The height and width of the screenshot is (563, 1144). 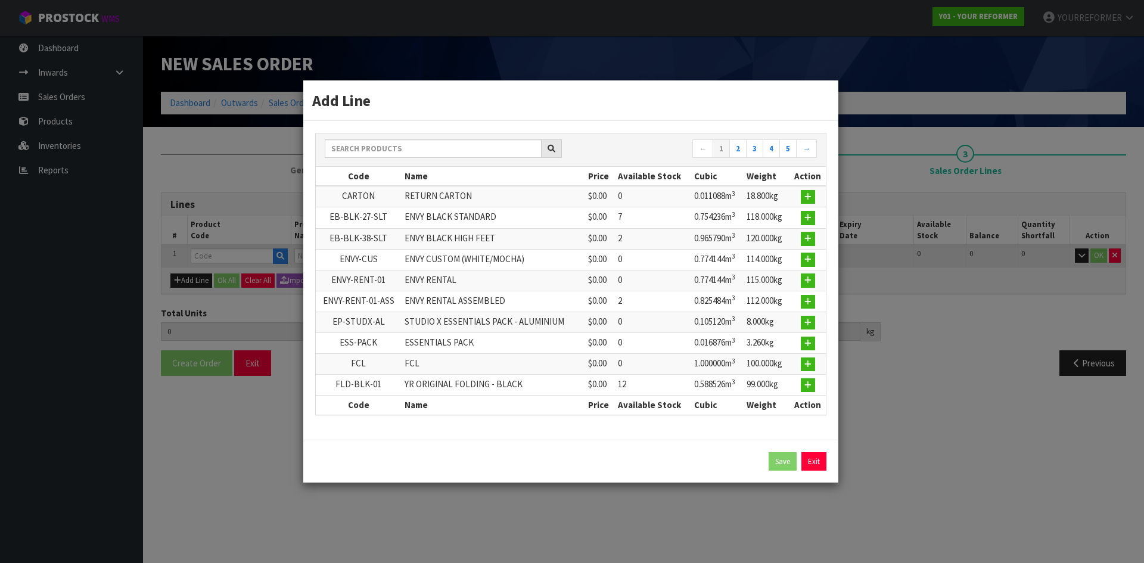 I want to click on td: ESSENTIALS PACK, so click(x=493, y=343).